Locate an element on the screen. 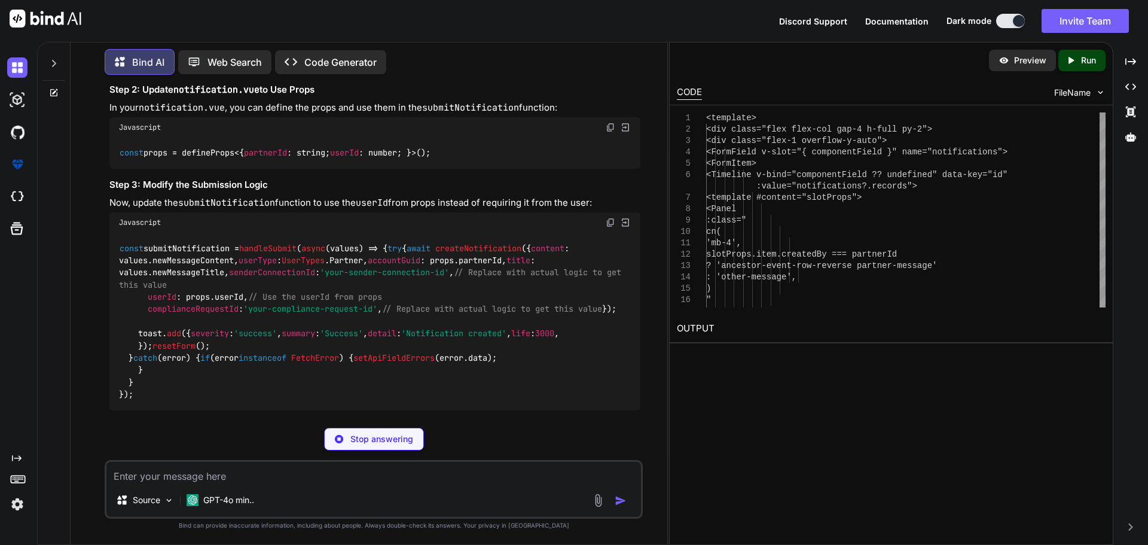  p: In your , you can define the props and use them in the function: is located at coordinates (375, 108).